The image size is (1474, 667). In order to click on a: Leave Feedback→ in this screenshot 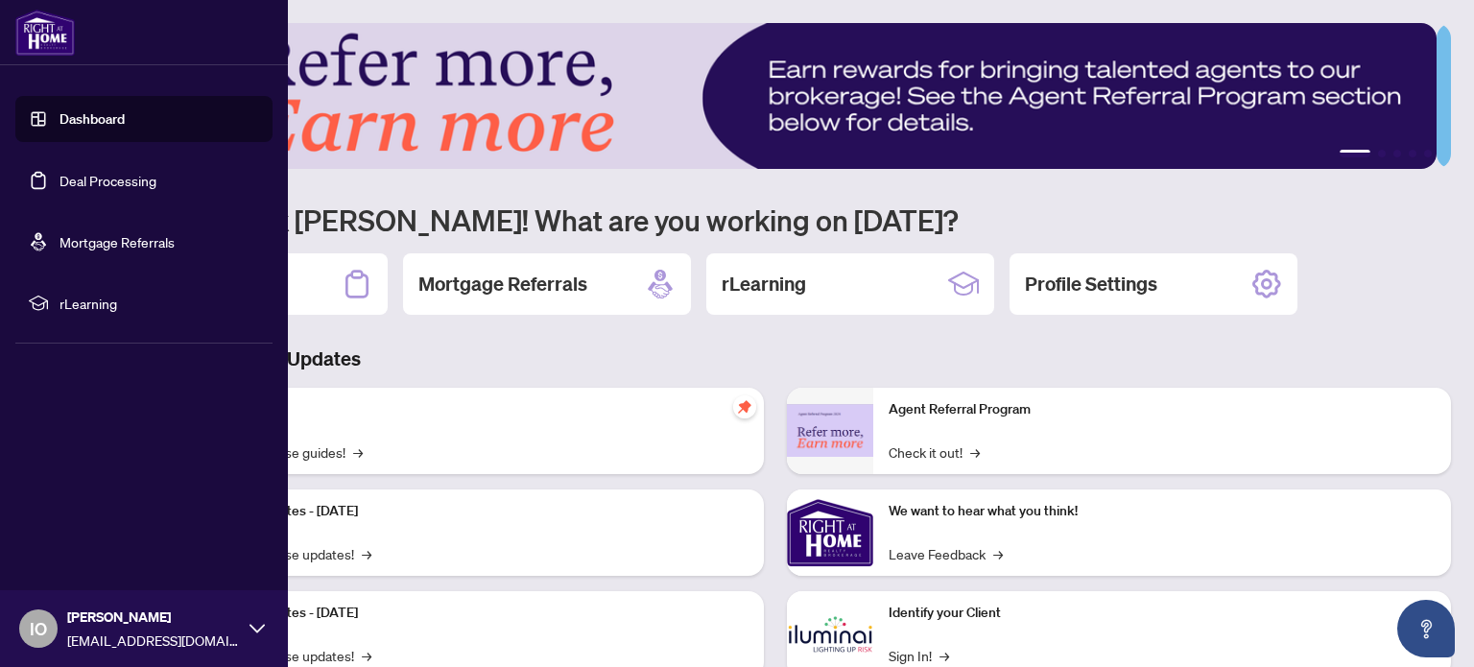, I will do `click(945, 554)`.